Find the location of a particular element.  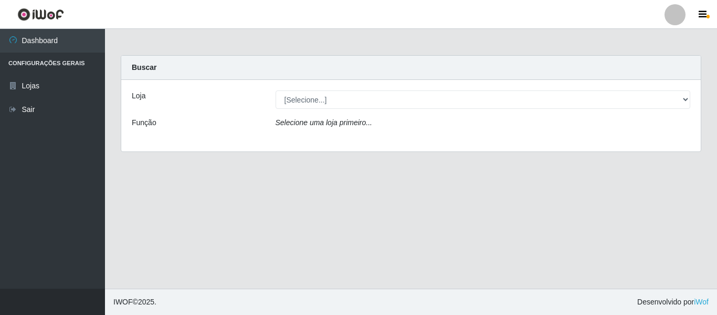

img: CoreUI Logo is located at coordinates (40, 14).